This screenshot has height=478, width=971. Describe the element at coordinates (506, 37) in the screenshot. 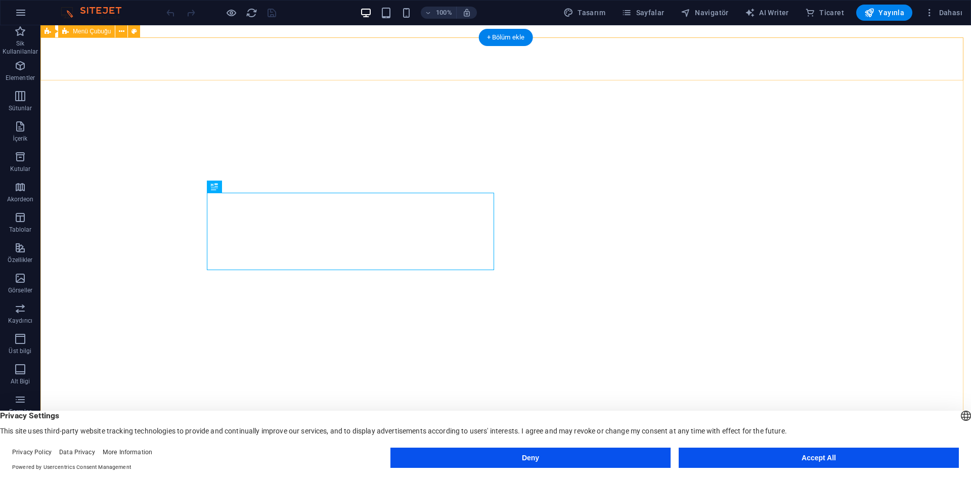

I see `div: + Bölüm ekle` at that location.